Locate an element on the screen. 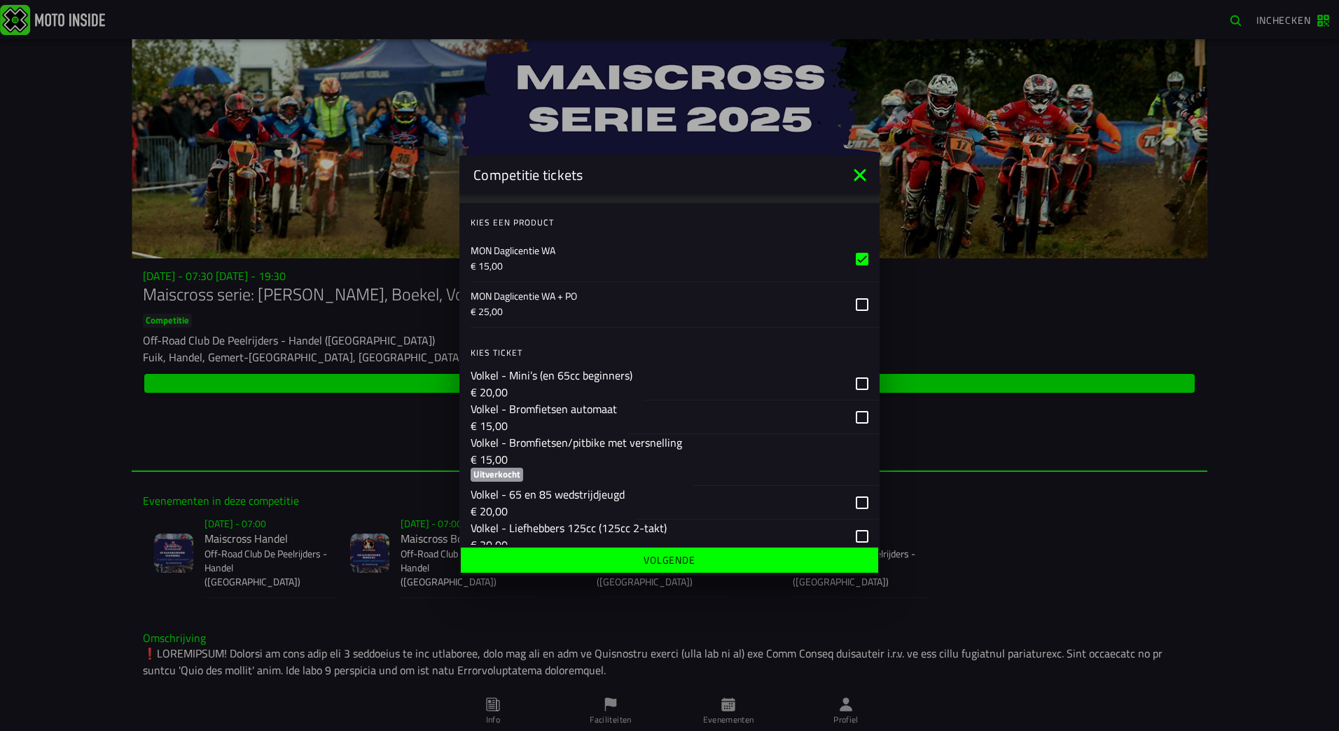 The image size is (1339, 731). ion-button: Volgende is located at coordinates (669, 560).